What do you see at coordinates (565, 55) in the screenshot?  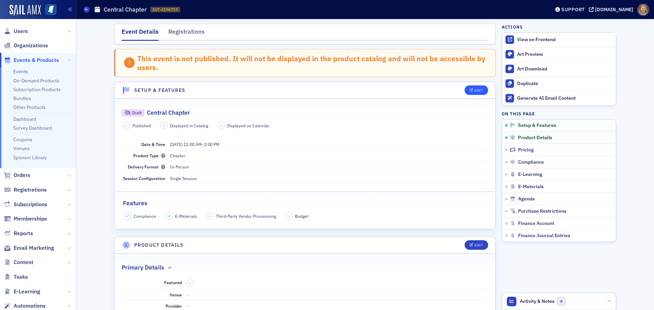 I see `div: Art Preview` at bounding box center [565, 55].